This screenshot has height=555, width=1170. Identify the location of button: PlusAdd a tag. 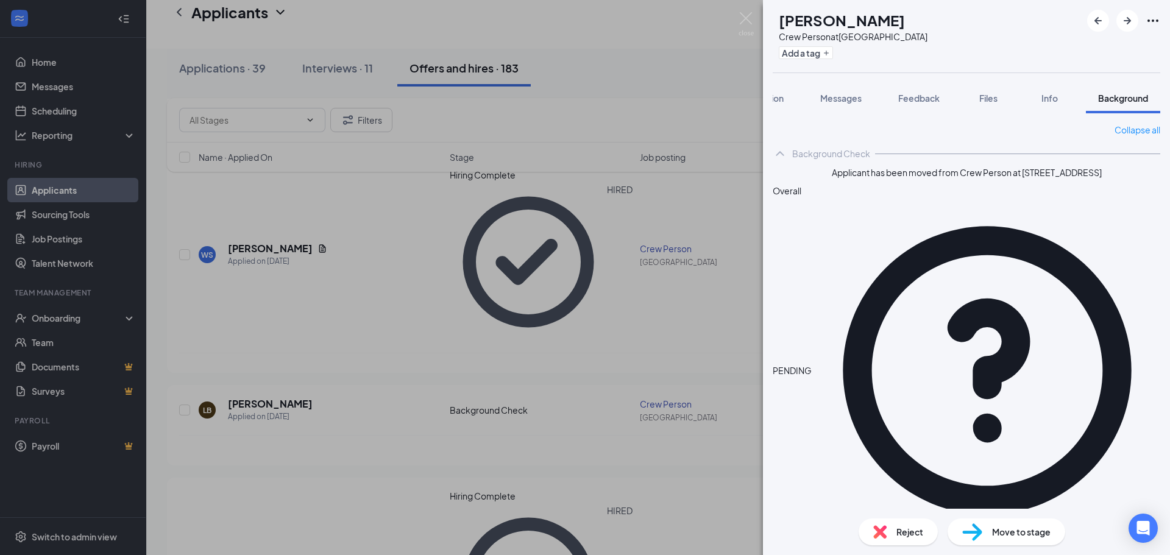
(806, 52).